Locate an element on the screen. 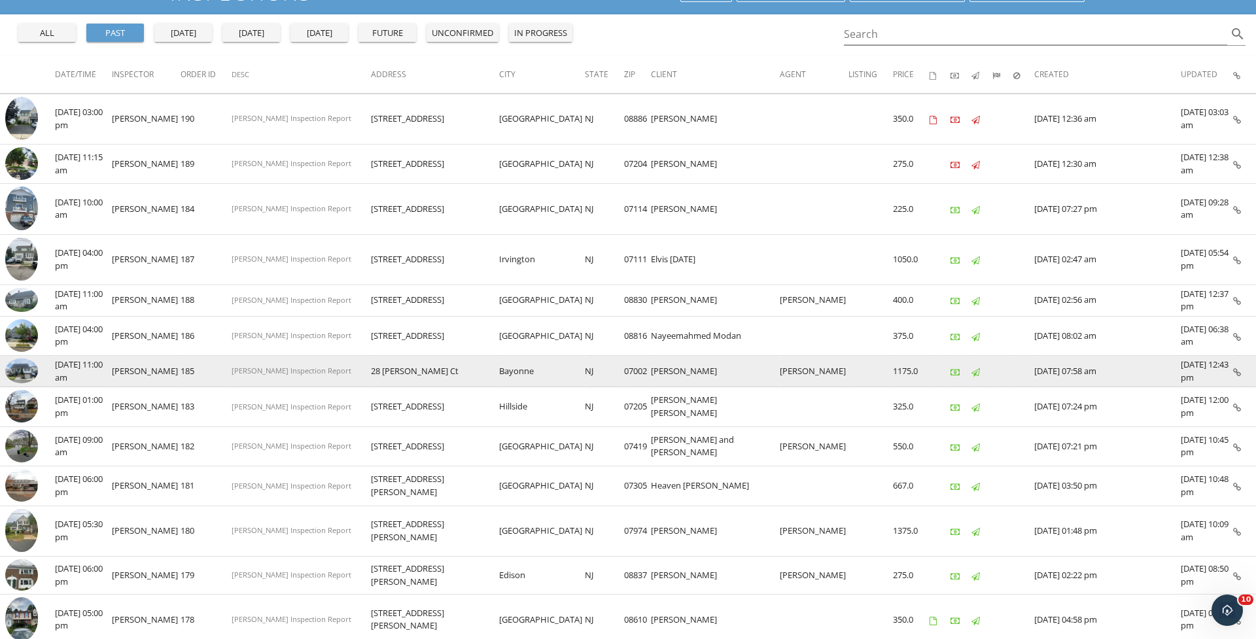 The height and width of the screenshot is (639, 1256). div: unconfirmed is located at coordinates (462, 33).